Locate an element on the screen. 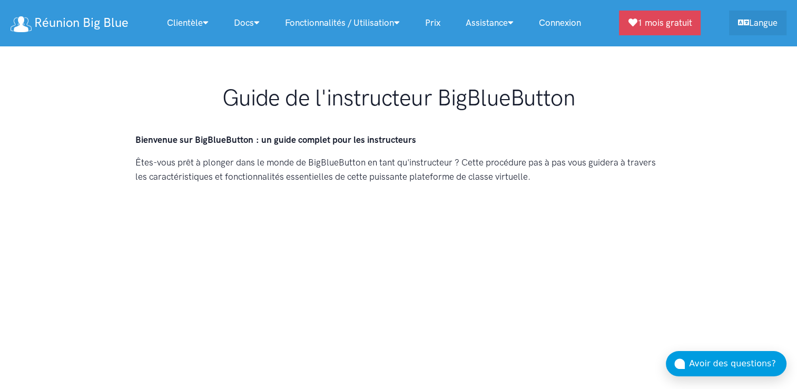 The height and width of the screenshot is (389, 797). p: Êtes-vous prêt à plonger dans le monde de BigBlueButton en tant qu'instructeur ? Cette procédure ... is located at coordinates (399, 170).